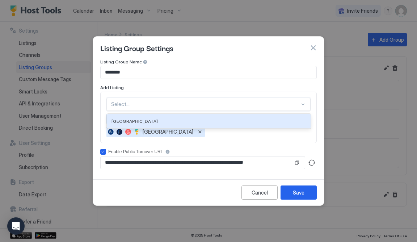 The height and width of the screenshot is (242, 417). Describe the element at coordinates (200, 132) in the screenshot. I see `button: Remove` at that location.